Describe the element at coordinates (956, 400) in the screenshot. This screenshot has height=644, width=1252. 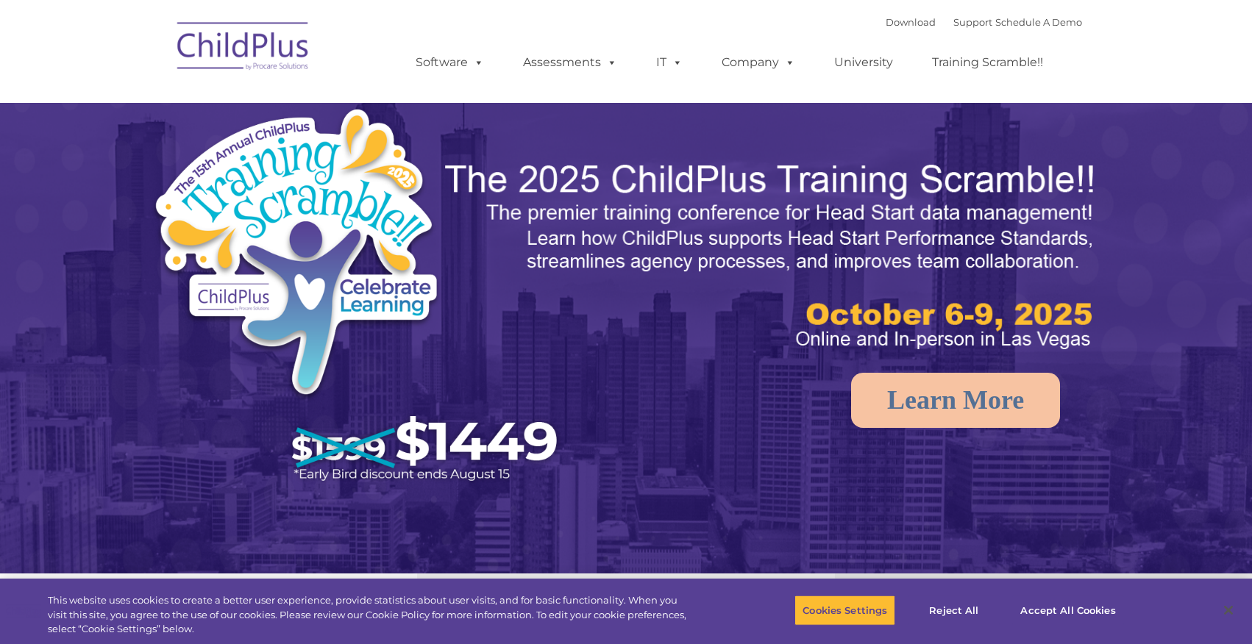
I see `a: Learn More` at that location.